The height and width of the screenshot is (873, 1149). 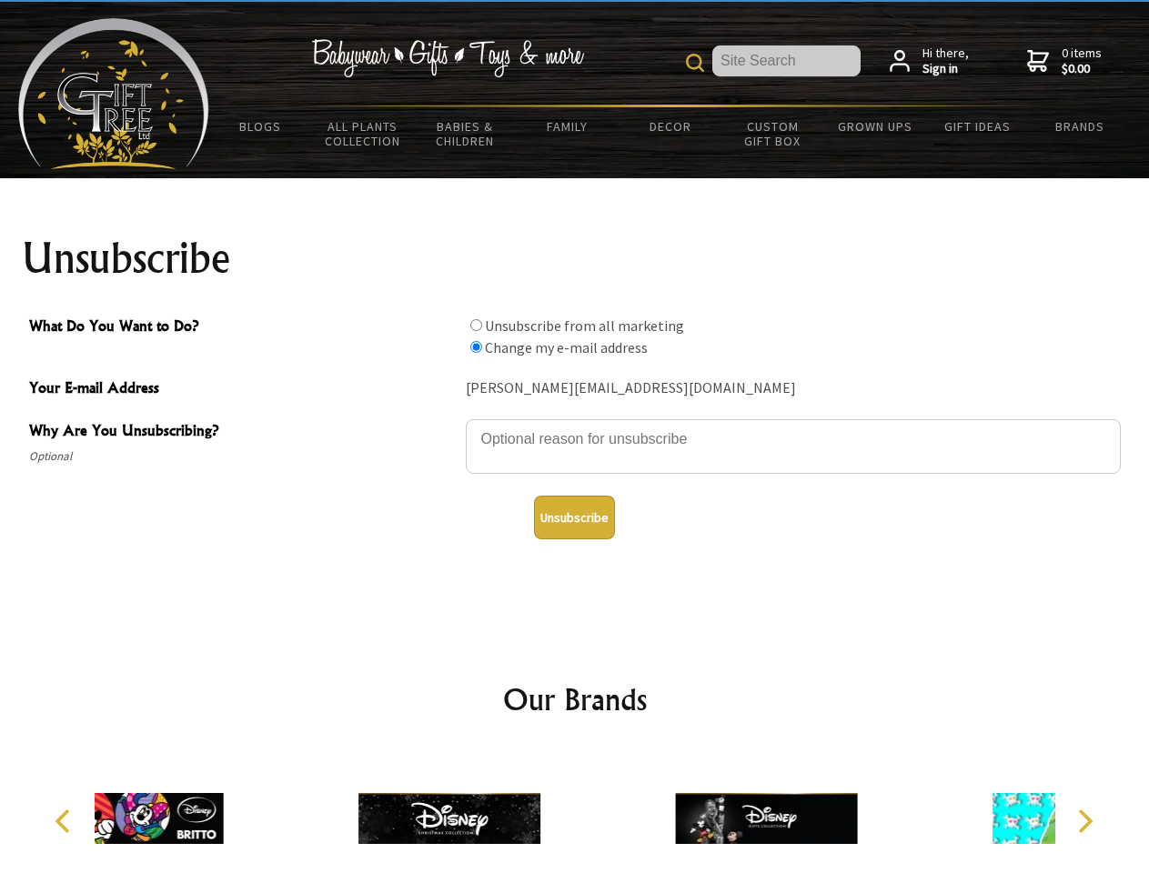 What do you see at coordinates (772, 134) in the screenshot?
I see `a: Custom Gift Box` at bounding box center [772, 134].